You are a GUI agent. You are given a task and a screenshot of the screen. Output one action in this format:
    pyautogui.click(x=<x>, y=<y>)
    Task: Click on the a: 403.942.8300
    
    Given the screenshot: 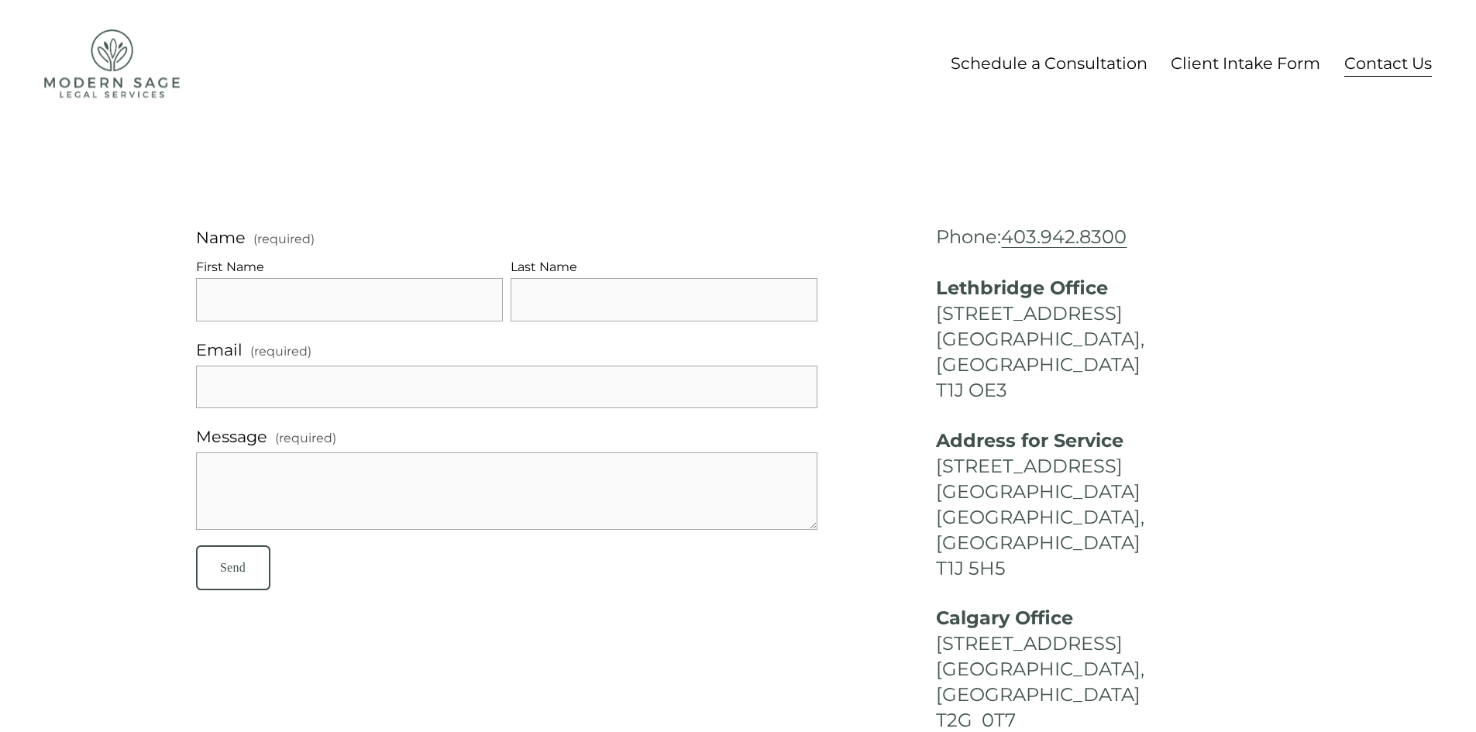 What is the action you would take?
    pyautogui.click(x=1064, y=236)
    